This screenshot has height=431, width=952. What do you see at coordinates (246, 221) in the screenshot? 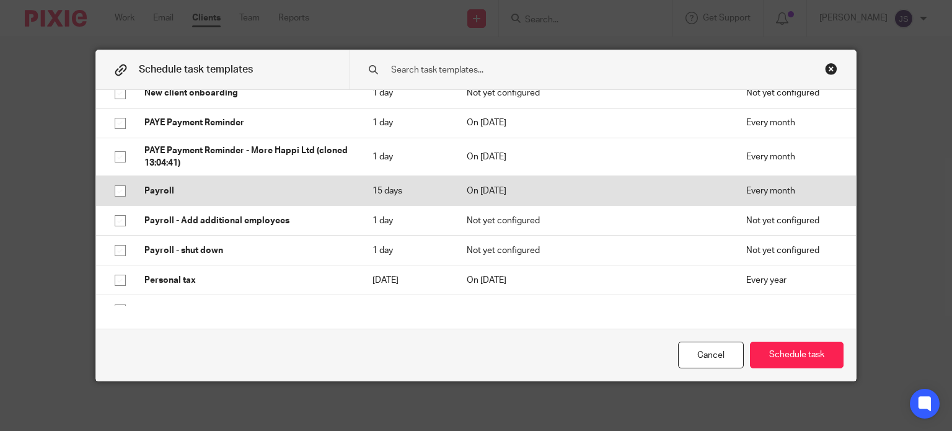
I see `p: Payroll - Add additional employees` at bounding box center [246, 221].